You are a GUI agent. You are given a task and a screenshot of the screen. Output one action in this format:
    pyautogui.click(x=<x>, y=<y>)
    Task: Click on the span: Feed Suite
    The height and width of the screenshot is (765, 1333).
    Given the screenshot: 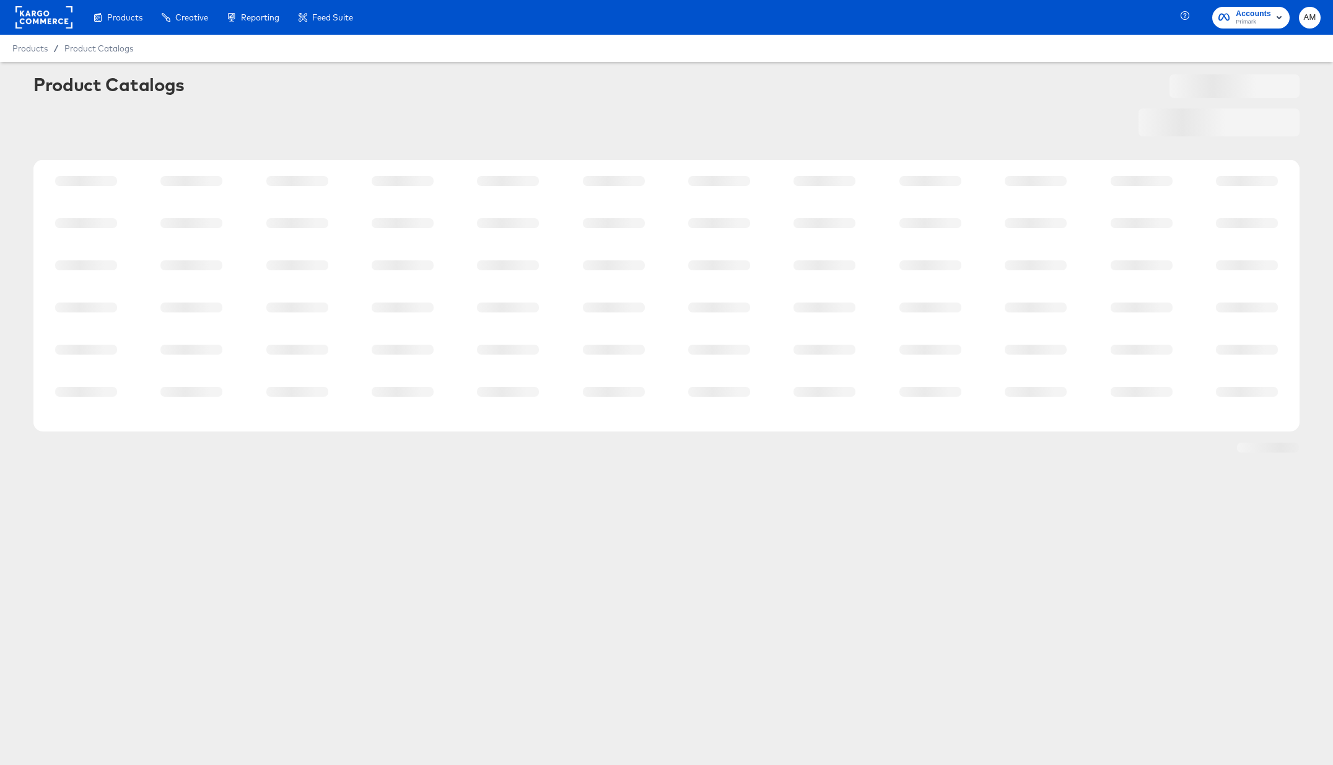 What is the action you would take?
    pyautogui.click(x=333, y=17)
    